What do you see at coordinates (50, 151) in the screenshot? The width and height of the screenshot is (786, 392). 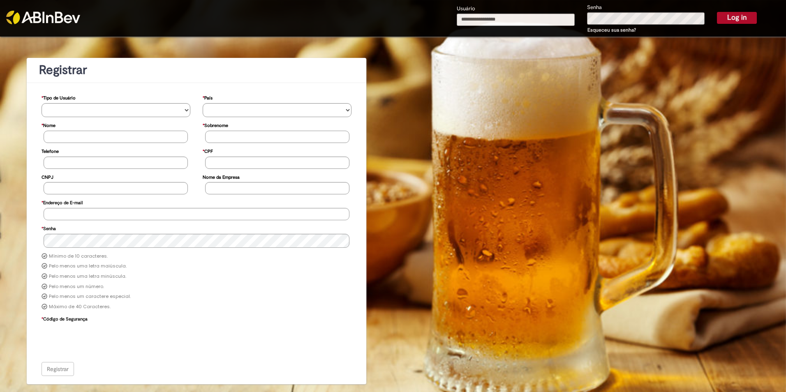 I see `label: Telefone` at bounding box center [50, 151].